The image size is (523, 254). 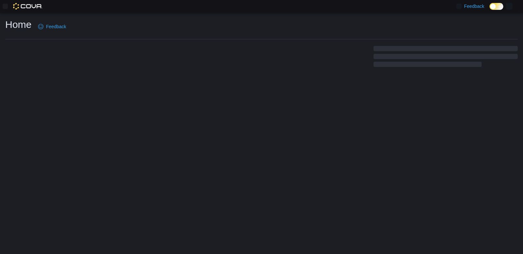 I want to click on span: Loading, so click(x=446, y=58).